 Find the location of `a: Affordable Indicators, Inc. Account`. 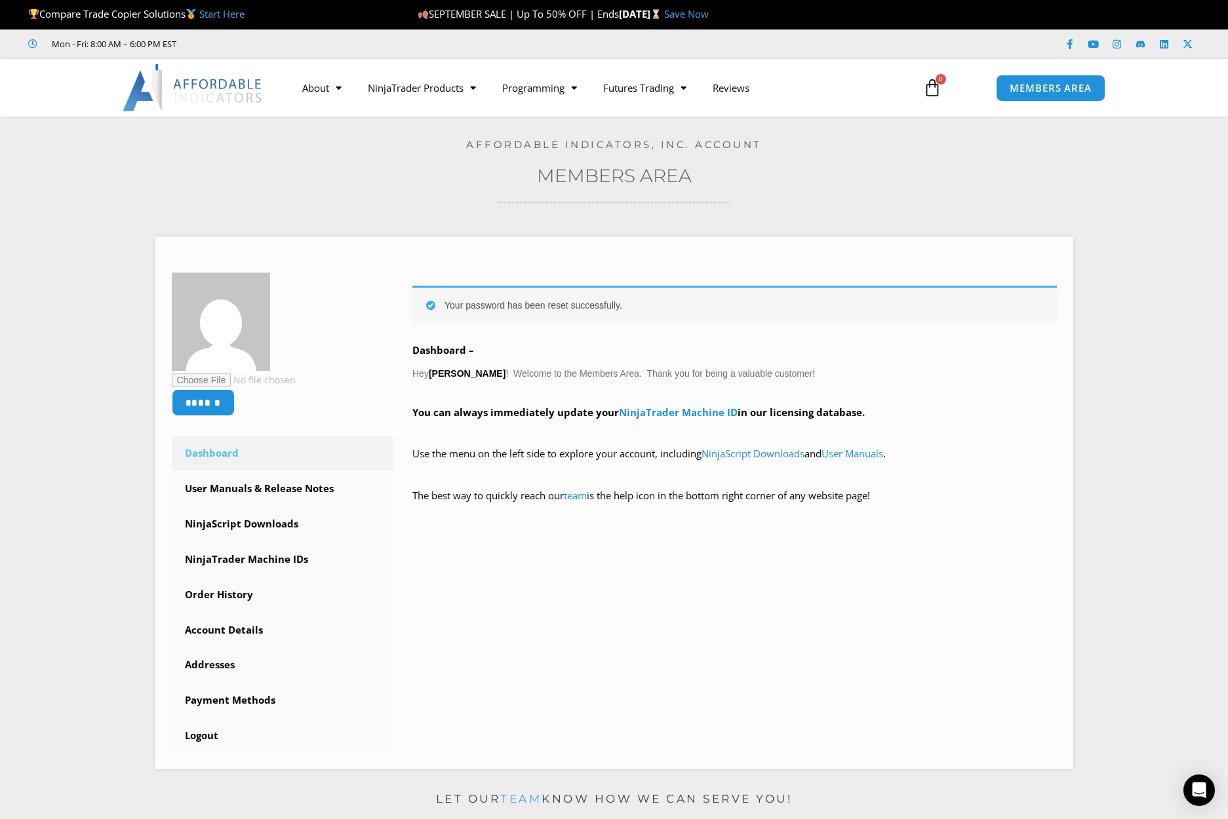

a: Affordable Indicators, Inc. Account is located at coordinates (614, 144).